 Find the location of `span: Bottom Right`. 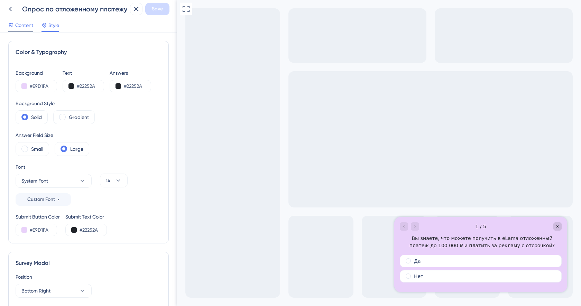

span: Bottom Right is located at coordinates (36, 291).